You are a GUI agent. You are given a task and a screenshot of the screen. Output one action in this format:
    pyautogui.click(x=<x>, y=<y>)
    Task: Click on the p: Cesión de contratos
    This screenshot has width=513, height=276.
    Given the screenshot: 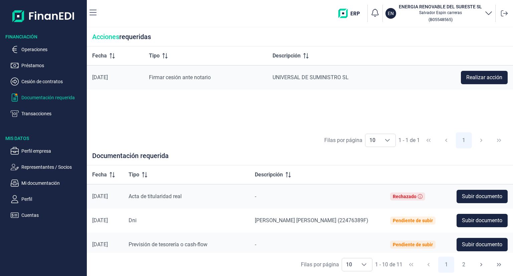 What is the action you would take?
    pyautogui.click(x=53, y=82)
    